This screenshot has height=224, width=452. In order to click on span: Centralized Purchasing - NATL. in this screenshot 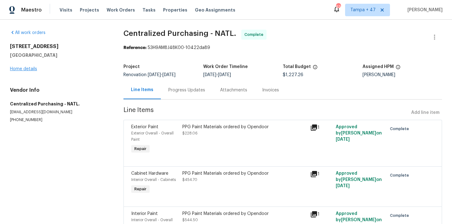, I will do `click(180, 33)`.